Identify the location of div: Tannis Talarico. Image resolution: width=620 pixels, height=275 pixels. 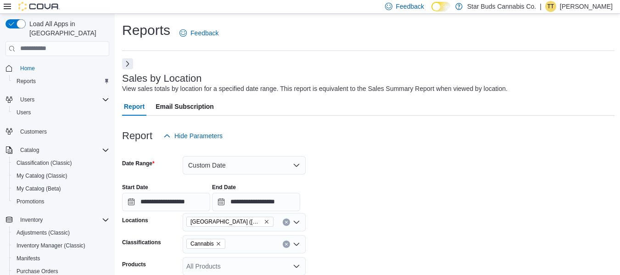
(551, 6).